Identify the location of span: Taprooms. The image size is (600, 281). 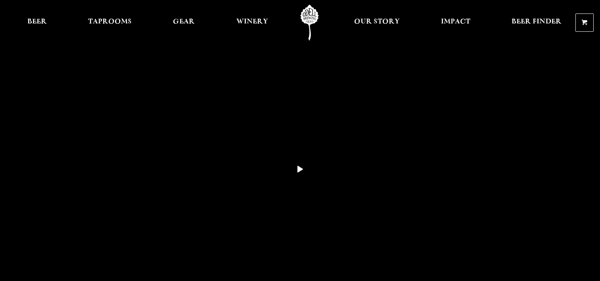
(110, 22).